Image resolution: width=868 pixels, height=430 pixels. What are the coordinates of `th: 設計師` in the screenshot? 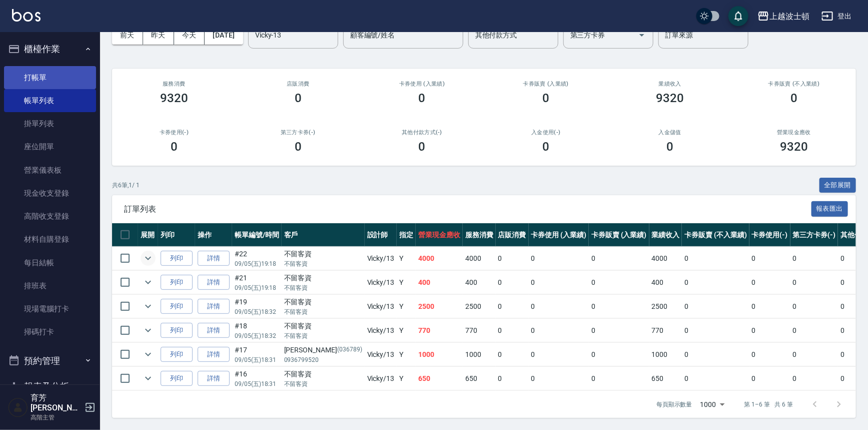 It's located at (381, 235).